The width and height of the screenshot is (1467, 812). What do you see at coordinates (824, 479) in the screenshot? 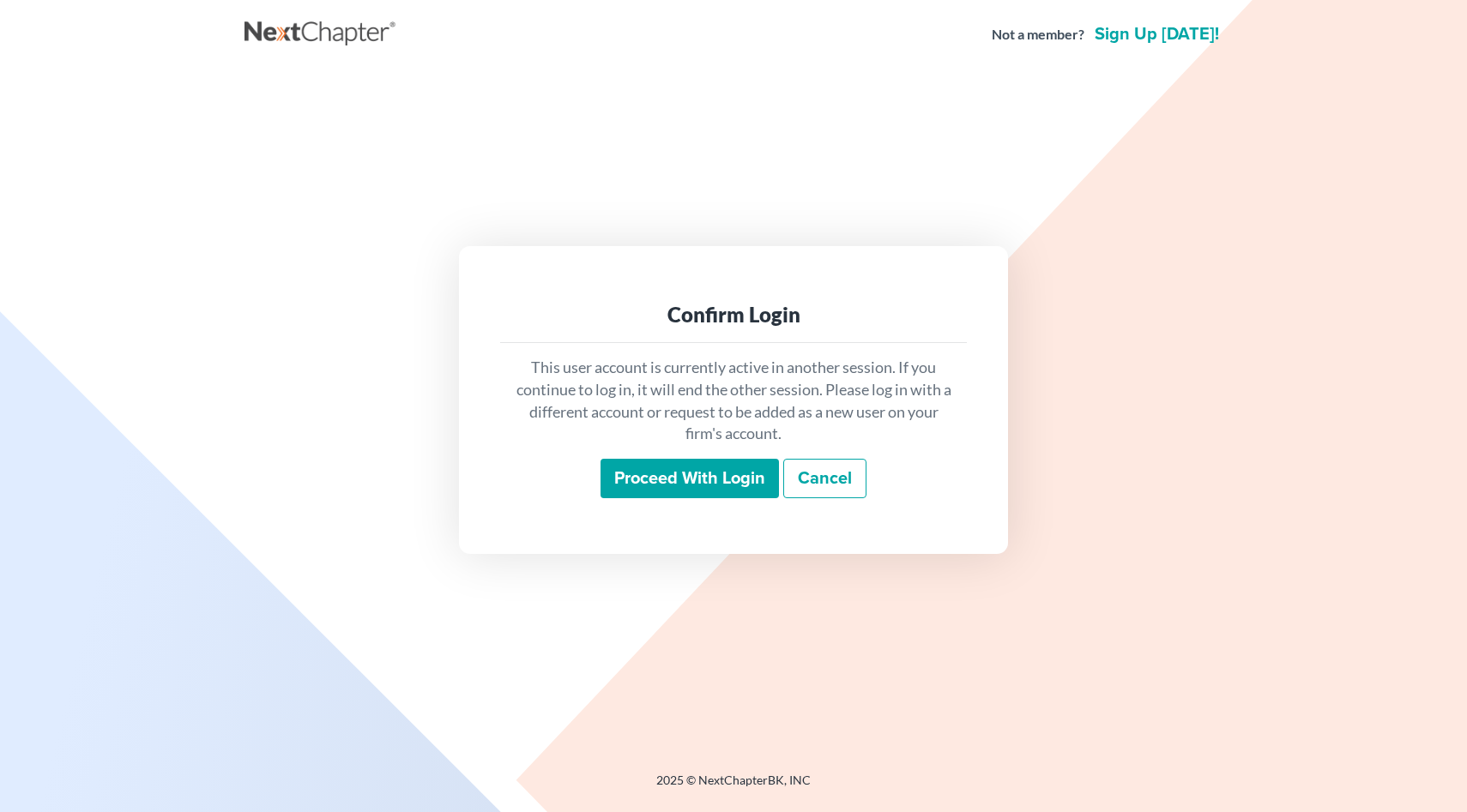
I see `a: Cancel` at bounding box center [824, 479].